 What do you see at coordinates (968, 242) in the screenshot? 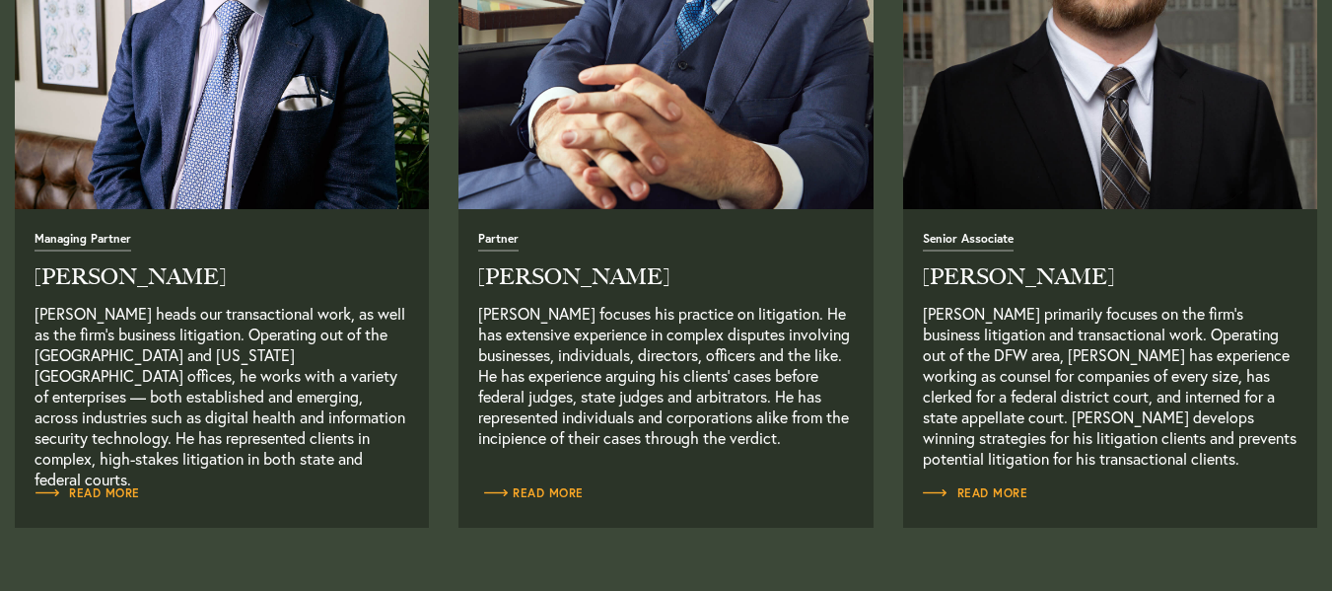
I see `span: Senior Associate` at bounding box center [968, 242].